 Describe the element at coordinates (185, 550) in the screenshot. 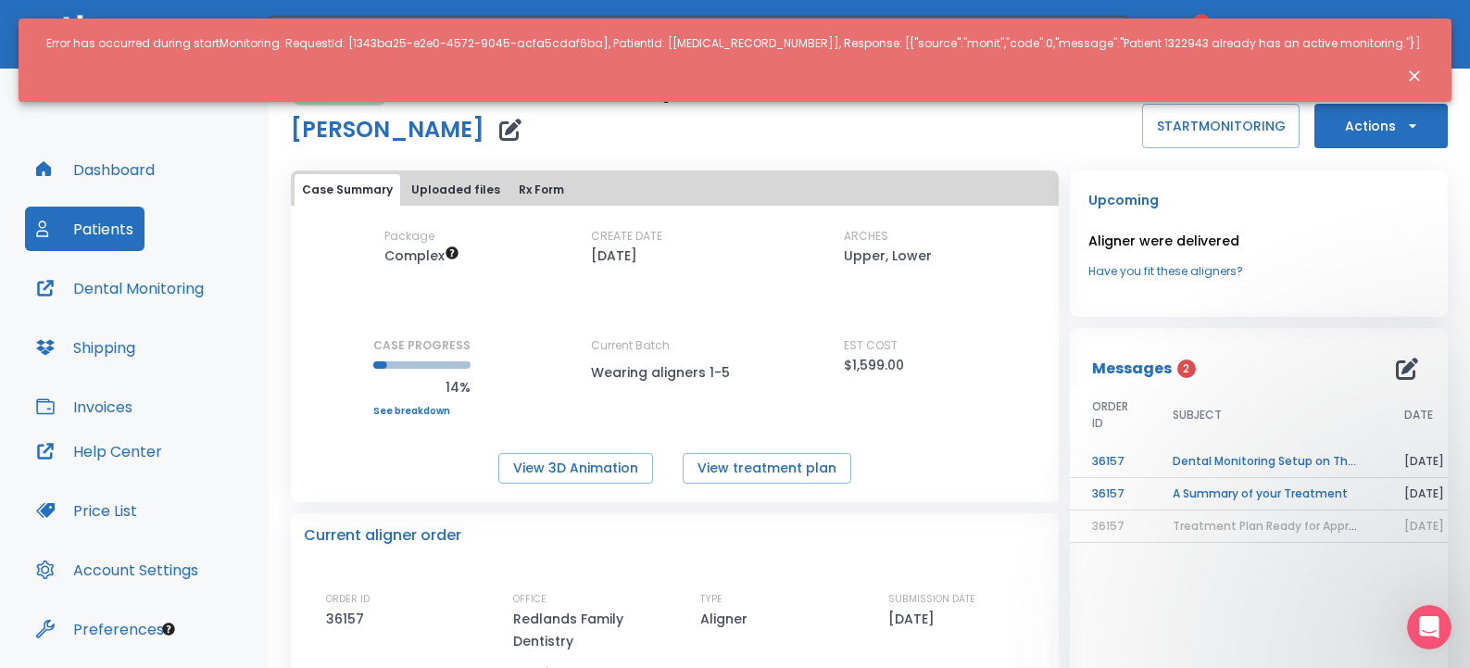

I see `span: Messages` at that location.